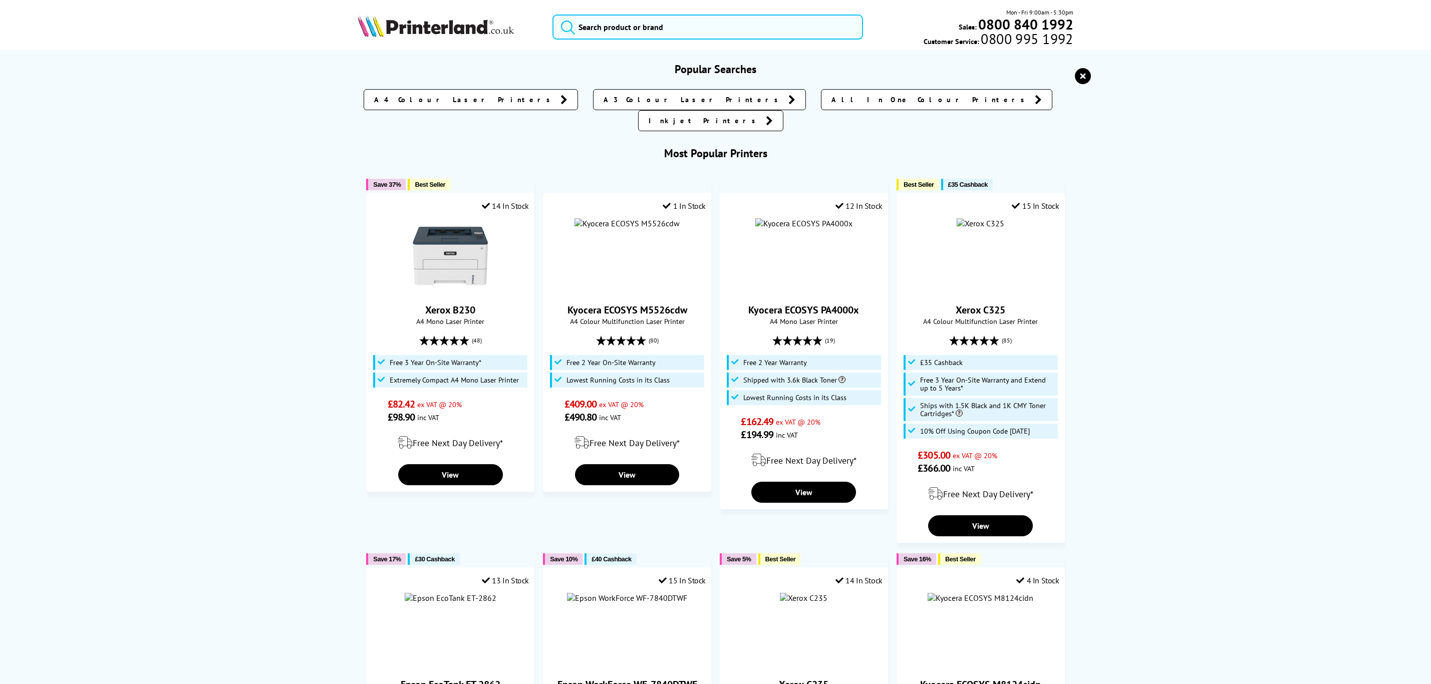 The height and width of the screenshot is (684, 1431). Describe the element at coordinates (804, 598) in the screenshot. I see `img: Xerox C235` at that location.